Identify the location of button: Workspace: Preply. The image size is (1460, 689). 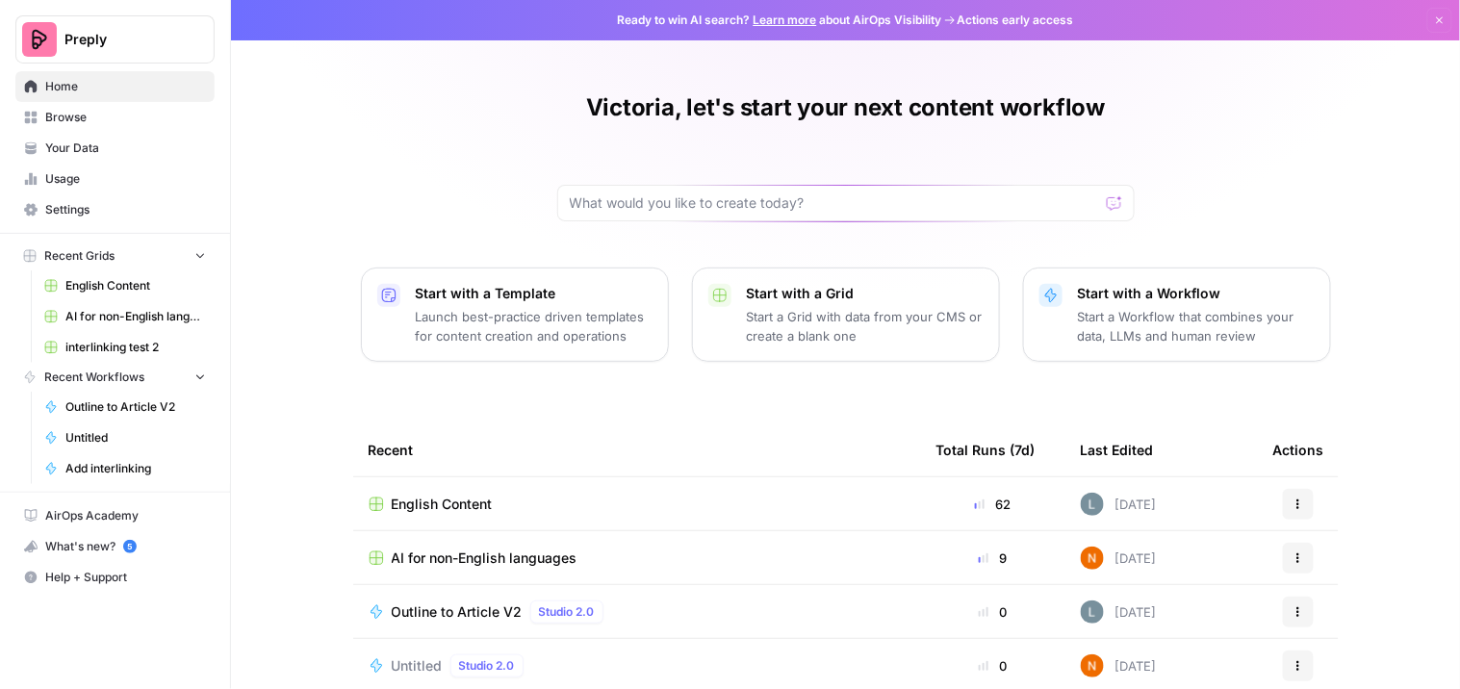
(115, 39).